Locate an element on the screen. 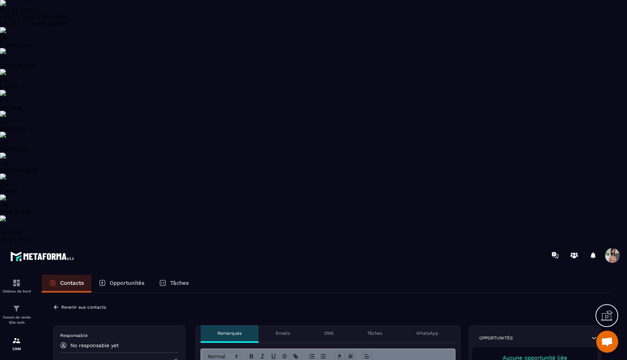 The width and height of the screenshot is (627, 360). p: No responsable yet is located at coordinates (95, 345).